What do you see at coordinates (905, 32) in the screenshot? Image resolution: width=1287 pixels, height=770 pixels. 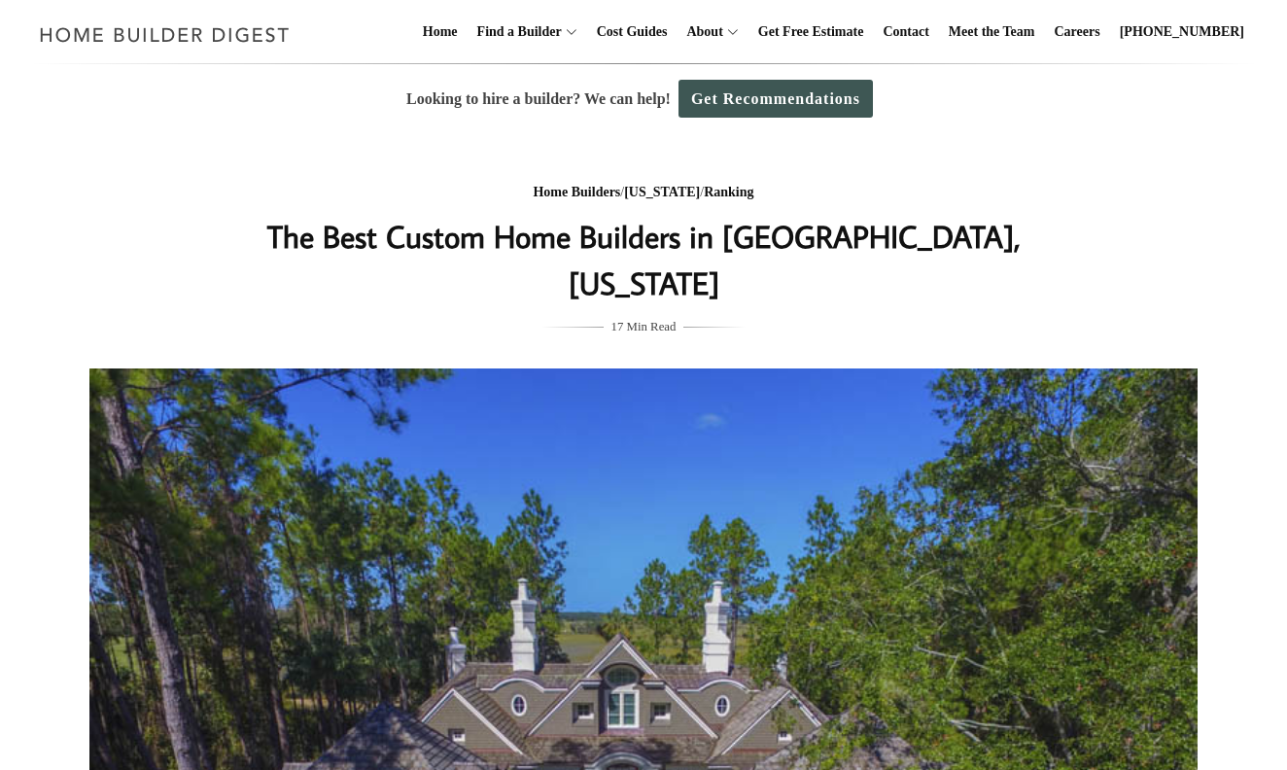 I see `a: Contact` at bounding box center [905, 32].